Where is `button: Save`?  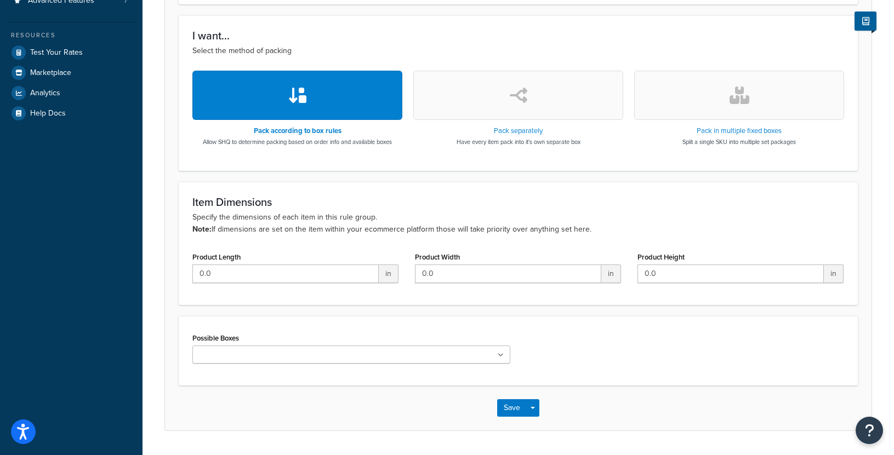 button: Save is located at coordinates (512, 408).